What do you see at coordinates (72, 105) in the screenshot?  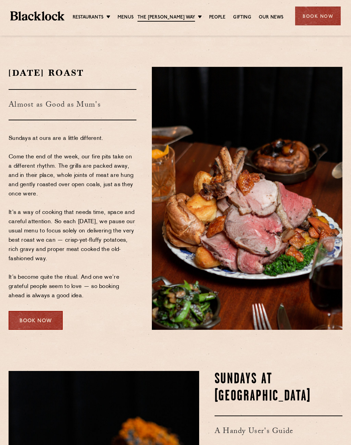 I see `h3: Almost as Good as Mum's` at bounding box center [72, 105].